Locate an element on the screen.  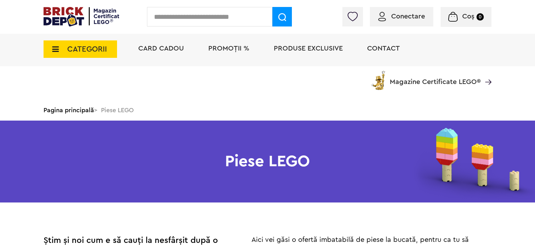
a: Produse exclusive is located at coordinates (308, 48).